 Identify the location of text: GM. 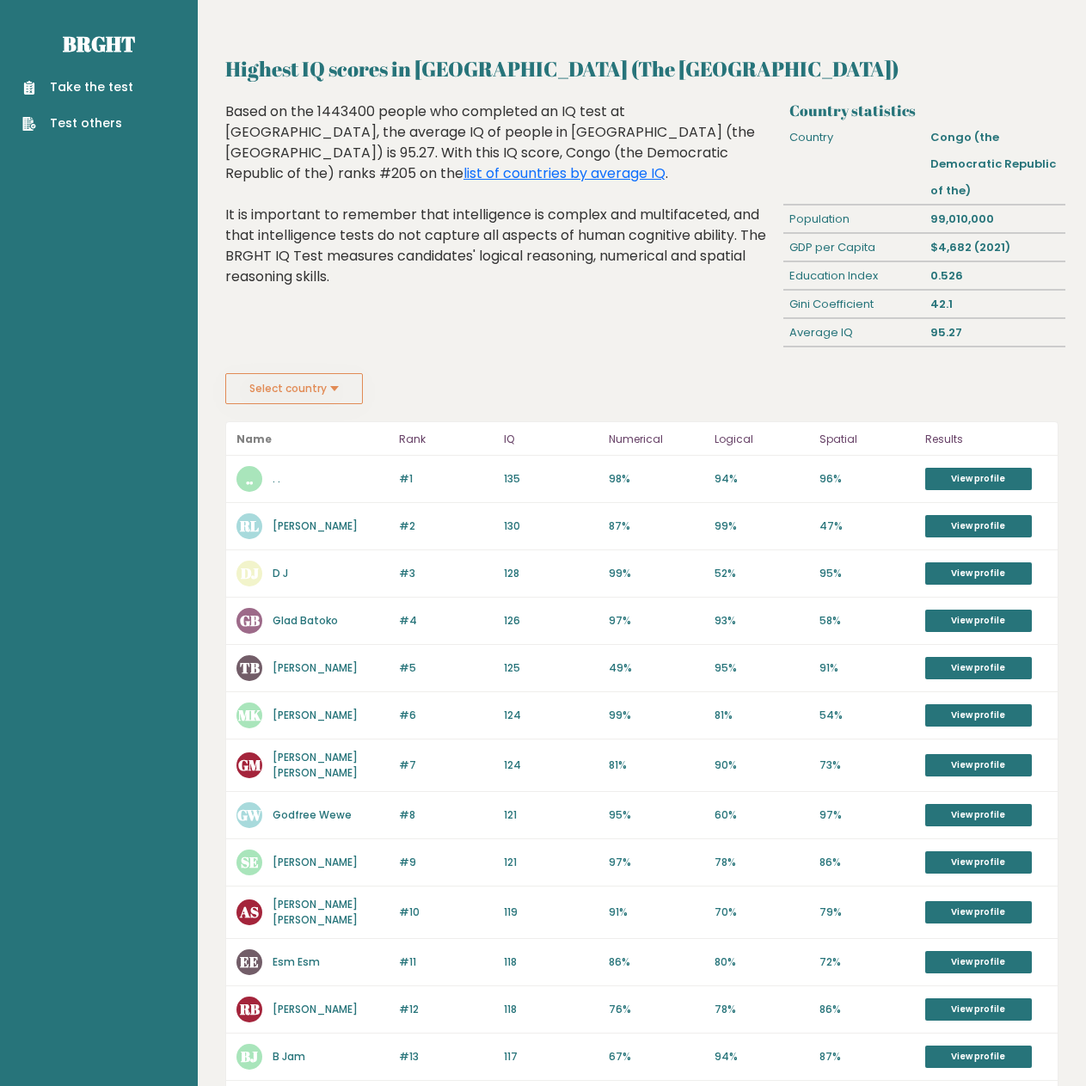
(249, 765).